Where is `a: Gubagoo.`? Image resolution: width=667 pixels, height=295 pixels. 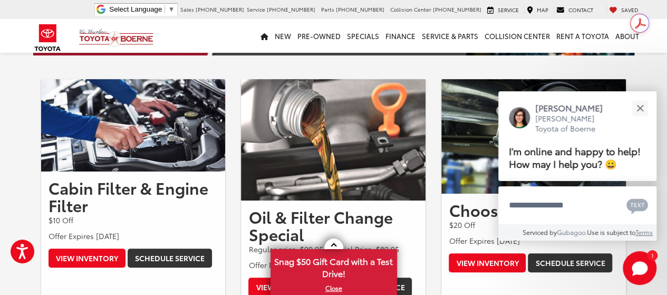 a: Gubagoo. is located at coordinates (572, 232).